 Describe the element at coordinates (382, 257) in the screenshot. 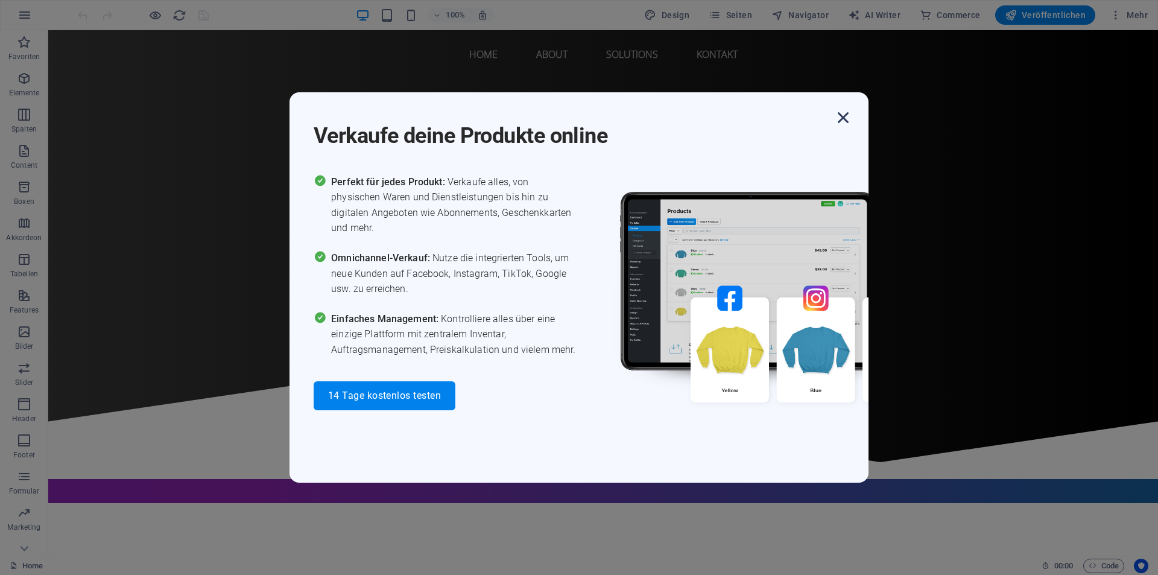

I see `span: Omnichannel-Verkauf:` at that location.